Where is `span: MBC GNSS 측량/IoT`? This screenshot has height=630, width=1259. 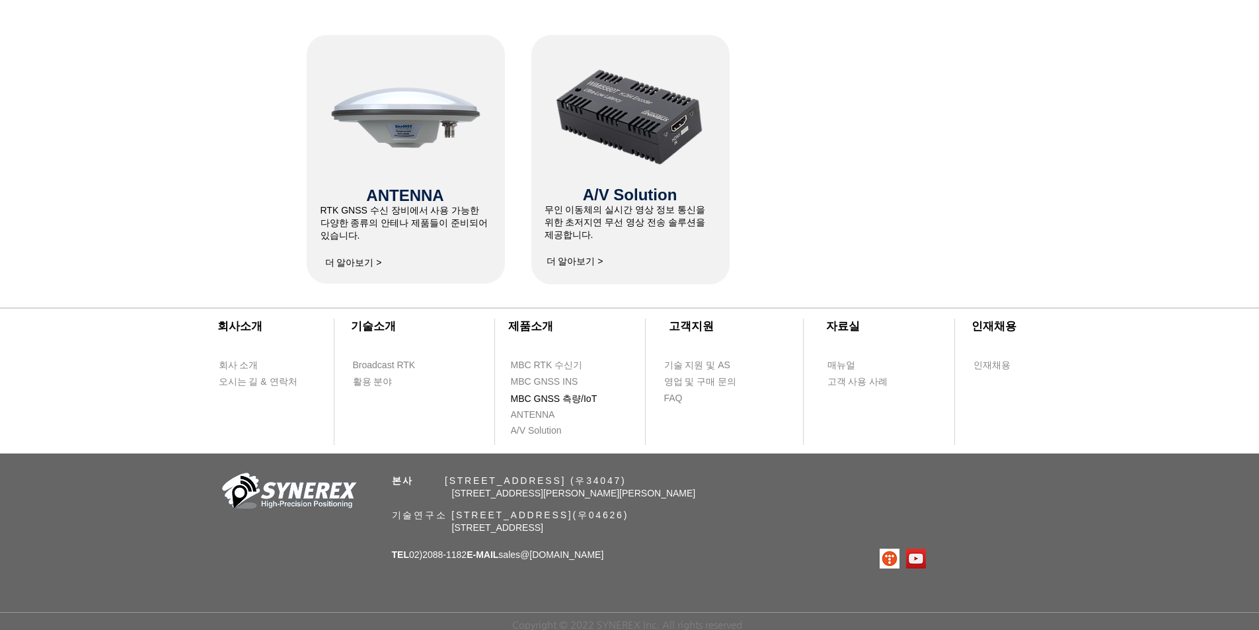
span: MBC GNSS 측량/IoT is located at coordinates (554, 399).